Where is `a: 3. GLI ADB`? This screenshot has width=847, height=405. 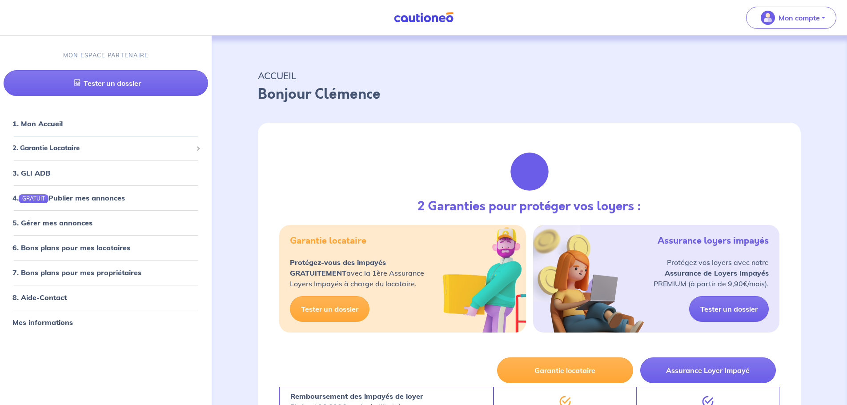
a: 3. GLI ADB is located at coordinates (31, 173).